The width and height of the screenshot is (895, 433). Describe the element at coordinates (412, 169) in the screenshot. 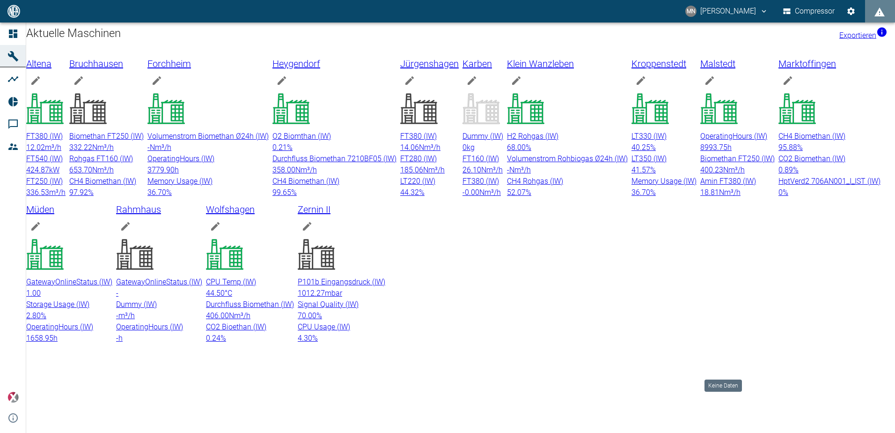

I see `span: 185.06` at that location.